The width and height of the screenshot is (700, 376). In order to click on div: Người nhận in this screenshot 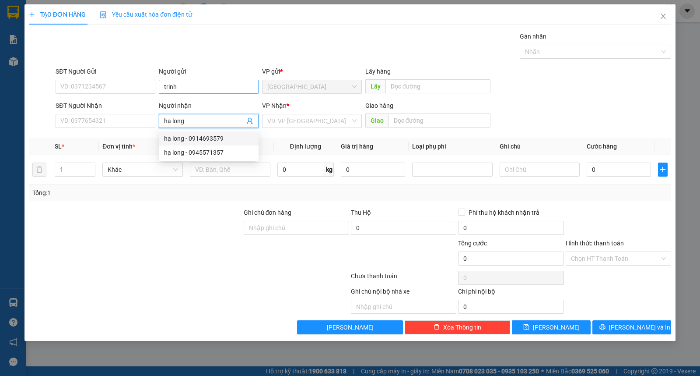, I will do `click(209, 105)`.